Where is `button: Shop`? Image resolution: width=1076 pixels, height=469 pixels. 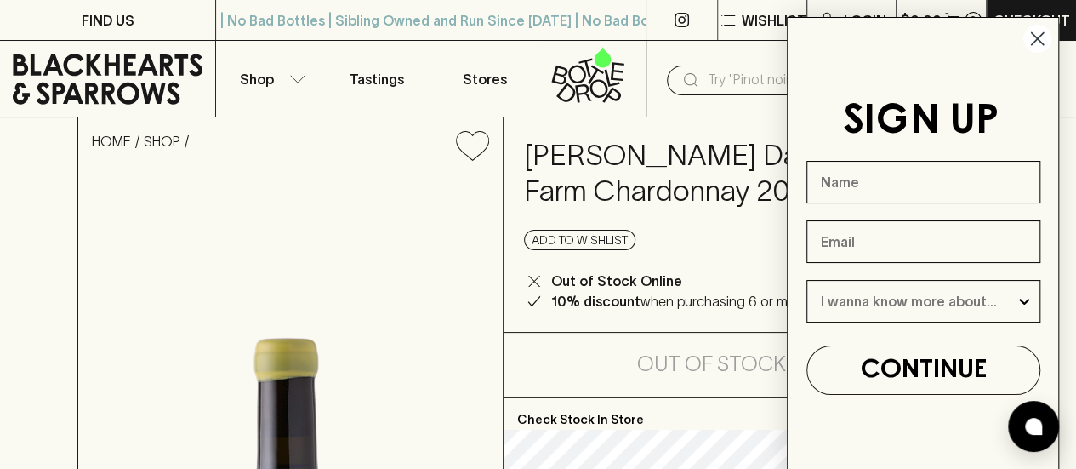
button: Shop is located at coordinates (270, 78).